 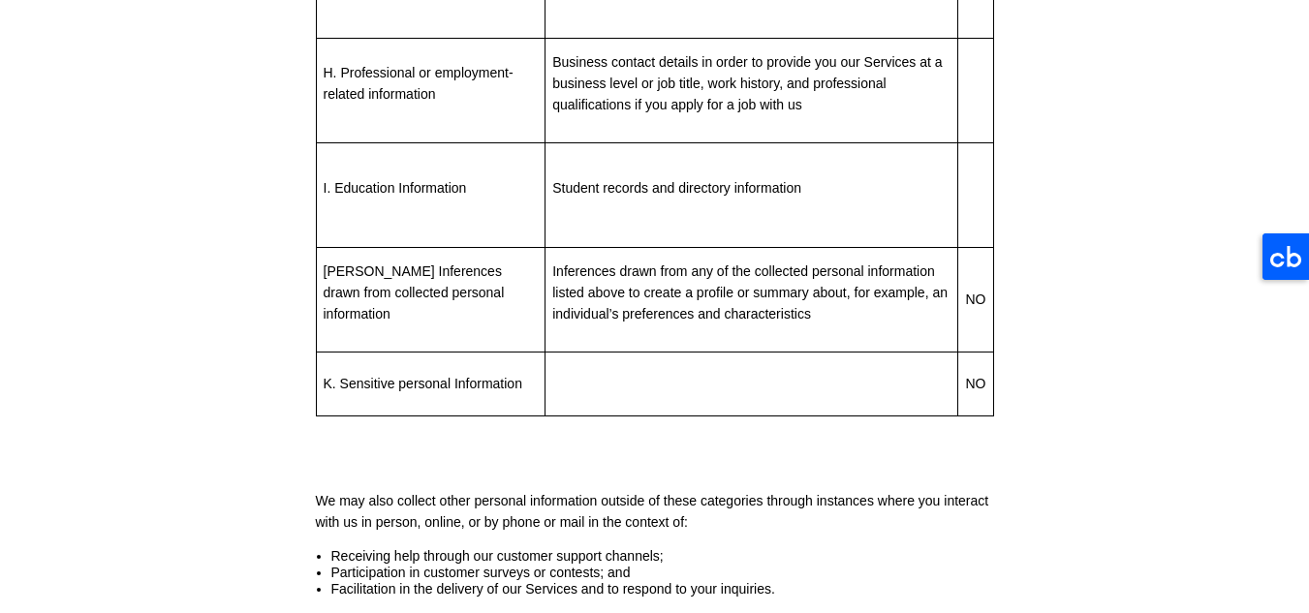 I want to click on span: NO, so click(x=975, y=299).